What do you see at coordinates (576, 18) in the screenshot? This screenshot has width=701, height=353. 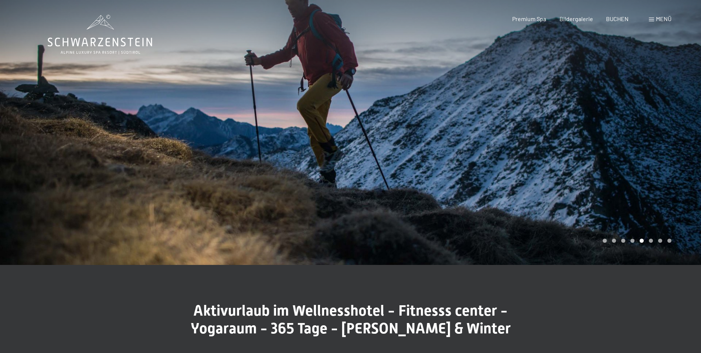 I see `a: Bildergalerie` at bounding box center [576, 18].